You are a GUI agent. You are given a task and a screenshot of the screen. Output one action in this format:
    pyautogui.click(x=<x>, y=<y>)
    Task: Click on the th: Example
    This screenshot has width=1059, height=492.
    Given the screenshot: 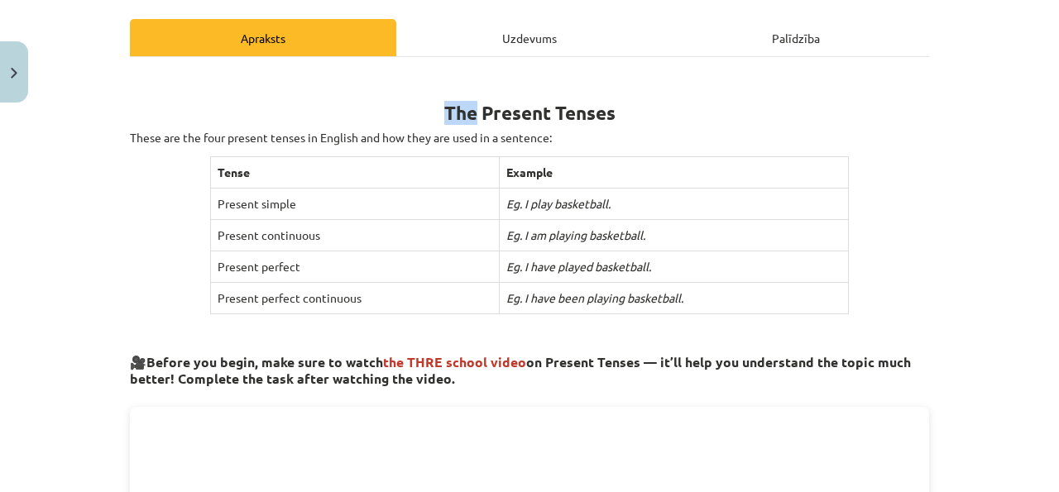 What is the action you would take?
    pyautogui.click(x=674, y=173)
    